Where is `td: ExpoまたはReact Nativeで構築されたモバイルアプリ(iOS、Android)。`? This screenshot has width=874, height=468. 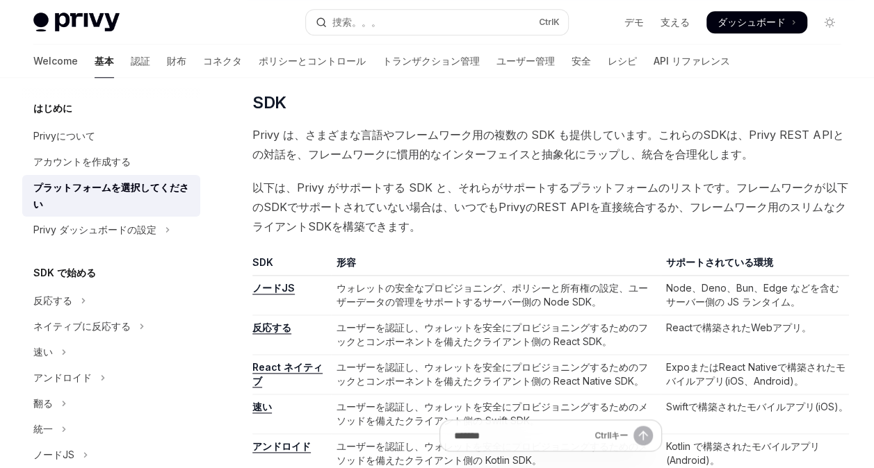 td: ExpoまたはReact Nativeで構築されたモバイルアプリ(iOS、Android)。 is located at coordinates (754, 375).